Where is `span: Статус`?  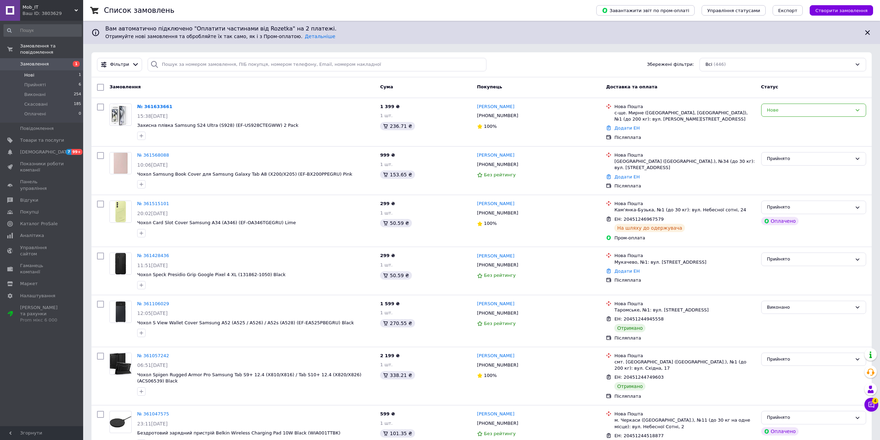 span: Статус is located at coordinates (770, 87).